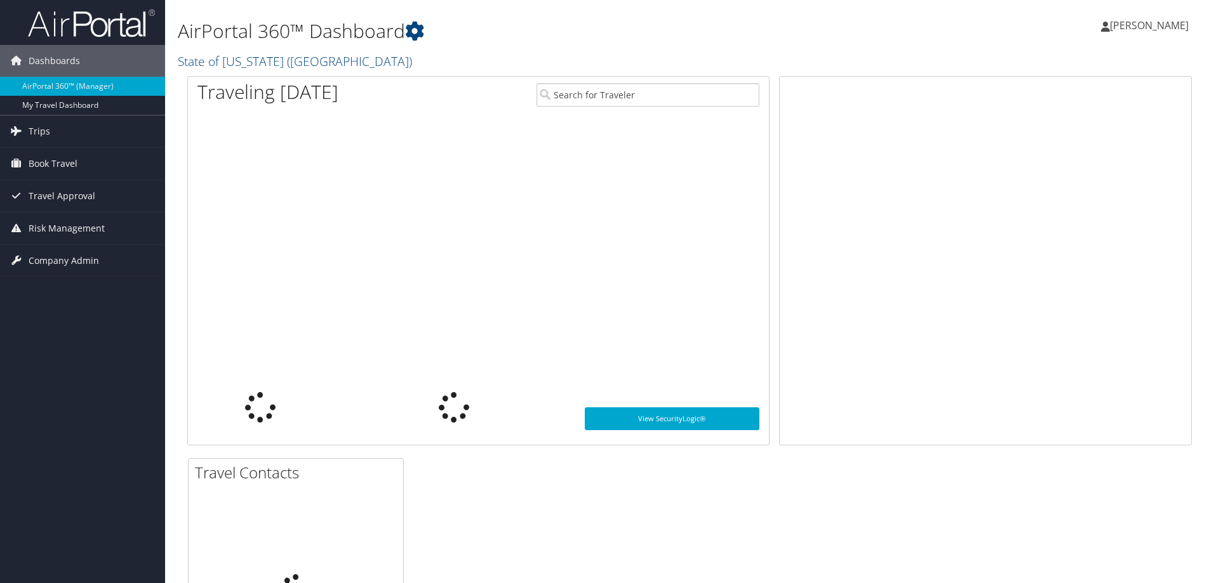 This screenshot has height=583, width=1214. I want to click on span: Travel Approval, so click(62, 196).